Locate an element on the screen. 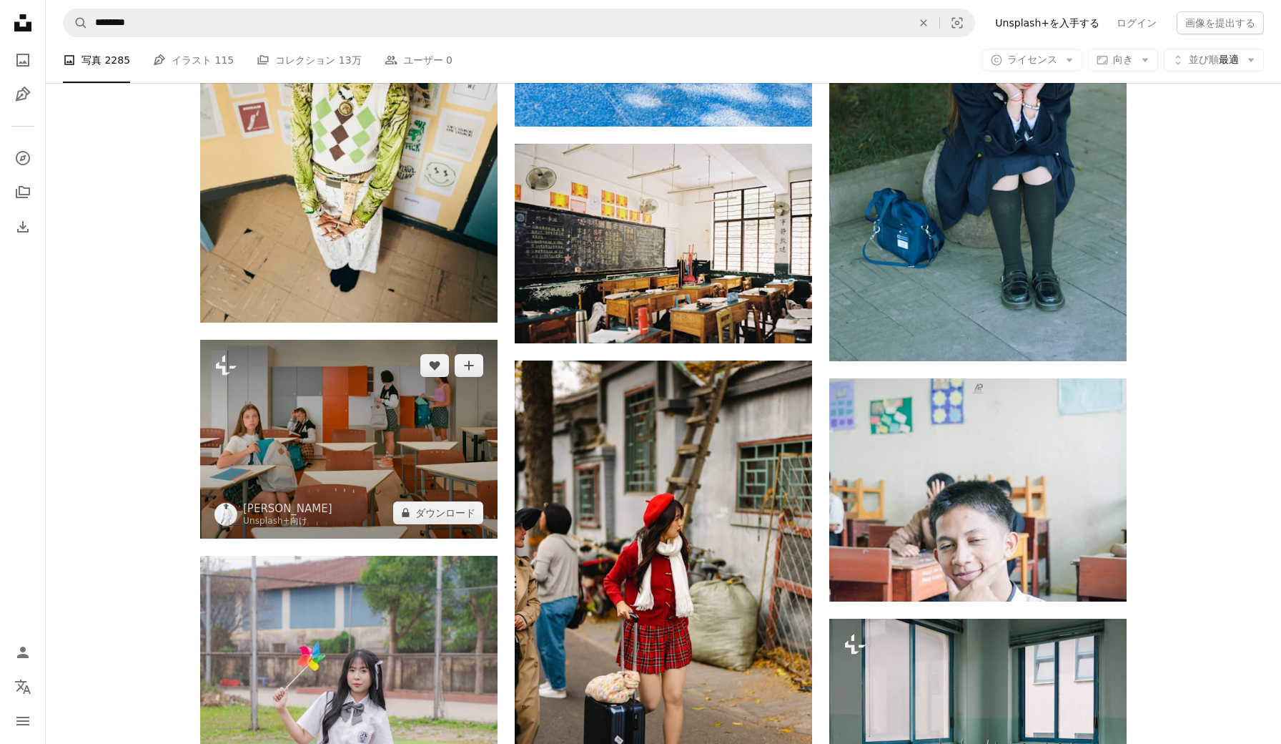 The height and width of the screenshot is (744, 1281). button: 並び順最適 is located at coordinates (1214, 60).